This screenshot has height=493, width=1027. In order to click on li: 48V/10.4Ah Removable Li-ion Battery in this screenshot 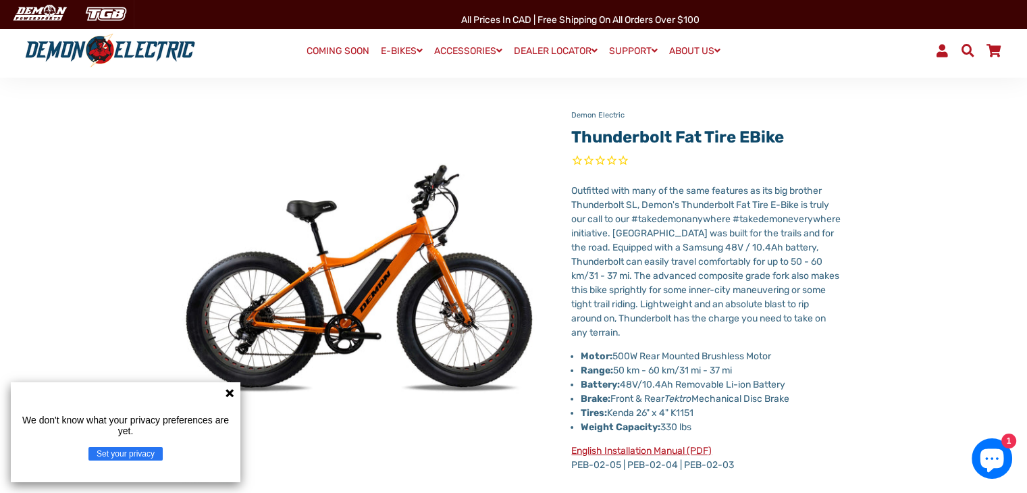, I will do `click(710, 384)`.